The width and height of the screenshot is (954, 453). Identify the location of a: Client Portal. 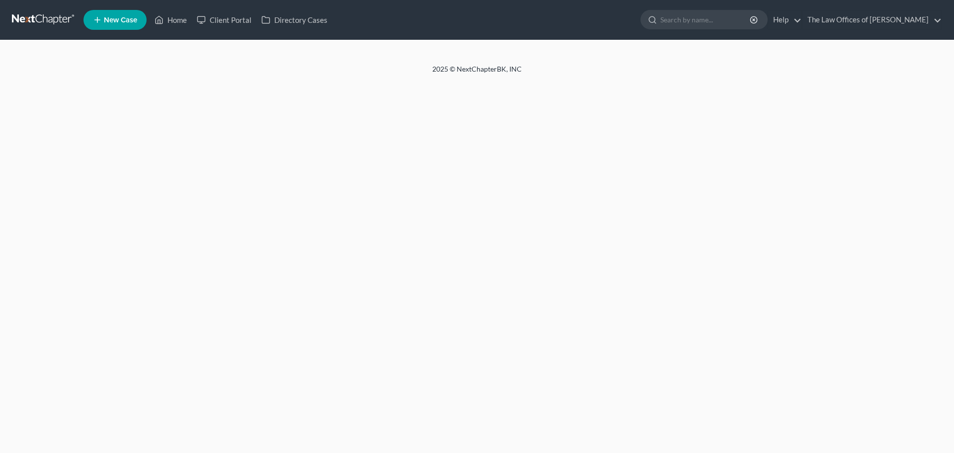
(224, 20).